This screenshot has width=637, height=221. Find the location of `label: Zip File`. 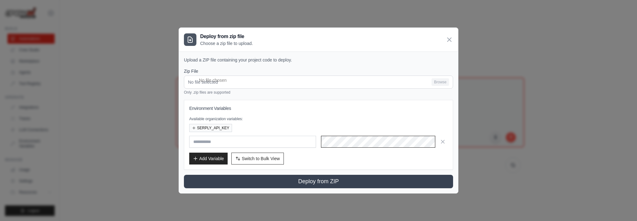

label: Zip File is located at coordinates (318, 71).